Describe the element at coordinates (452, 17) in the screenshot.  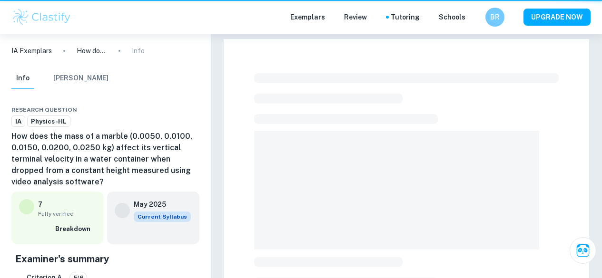
I see `div: Schools` at that location.